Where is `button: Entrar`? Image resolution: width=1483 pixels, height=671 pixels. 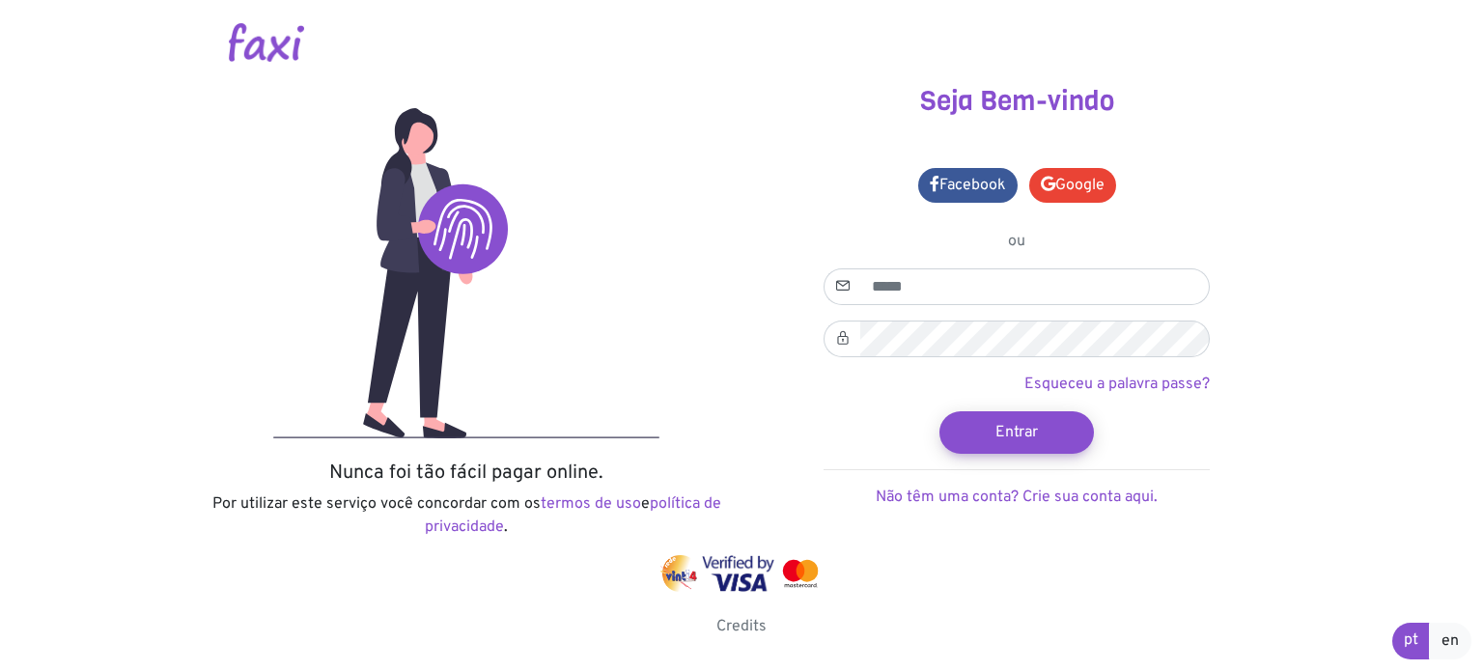
button: Entrar is located at coordinates (1016, 432).